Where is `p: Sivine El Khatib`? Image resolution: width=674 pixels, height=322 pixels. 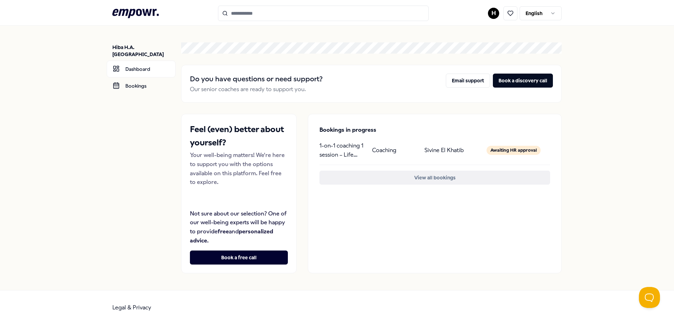
p: Sivine El Khatib is located at coordinates (444, 151).